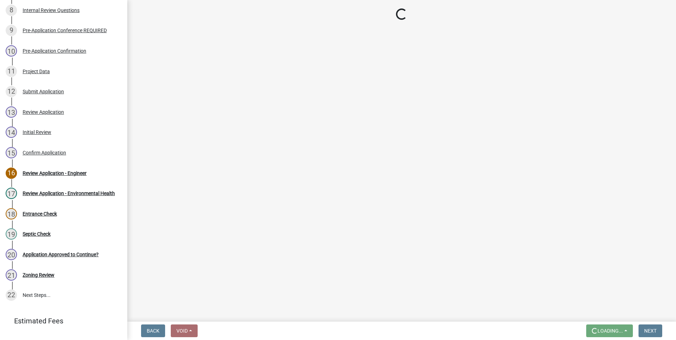 This screenshot has height=340, width=676. What do you see at coordinates (153, 331) in the screenshot?
I see `button: Back` at bounding box center [153, 331].